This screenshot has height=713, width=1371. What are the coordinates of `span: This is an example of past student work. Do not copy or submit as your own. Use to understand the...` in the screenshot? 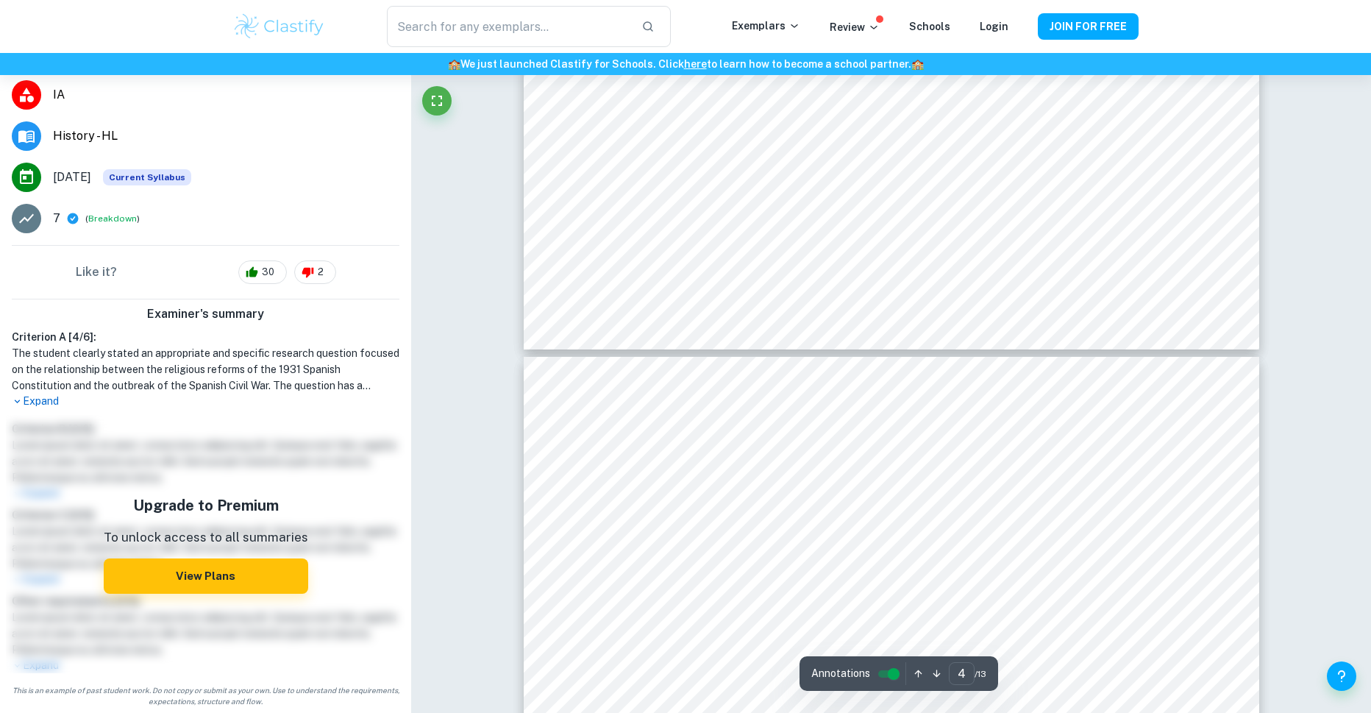 It's located at (205, 696).